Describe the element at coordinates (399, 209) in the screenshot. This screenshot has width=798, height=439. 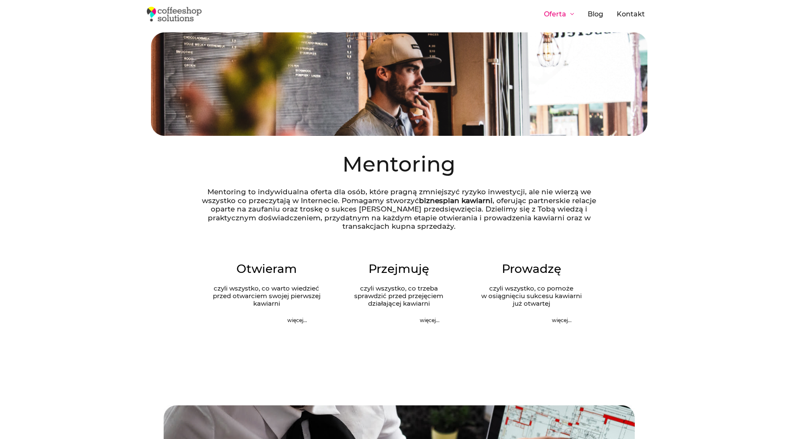
I see `p: Mentoring to indywidualna oferta dla osób, które pragną zmniejszyć ryzyko inwestycji, ale nie wie...` at that location.